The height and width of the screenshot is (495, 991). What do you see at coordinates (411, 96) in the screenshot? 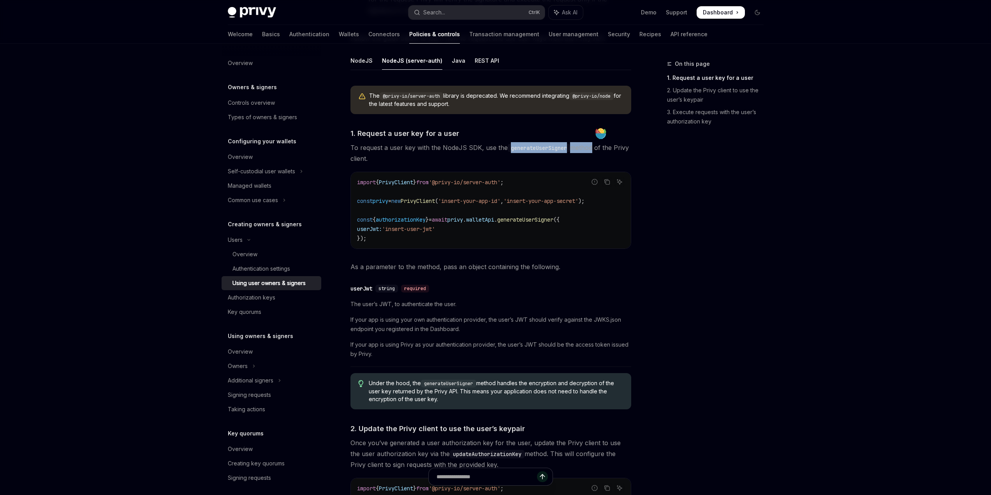
I see `code: @privy-io/server-auth` at bounding box center [411, 96].